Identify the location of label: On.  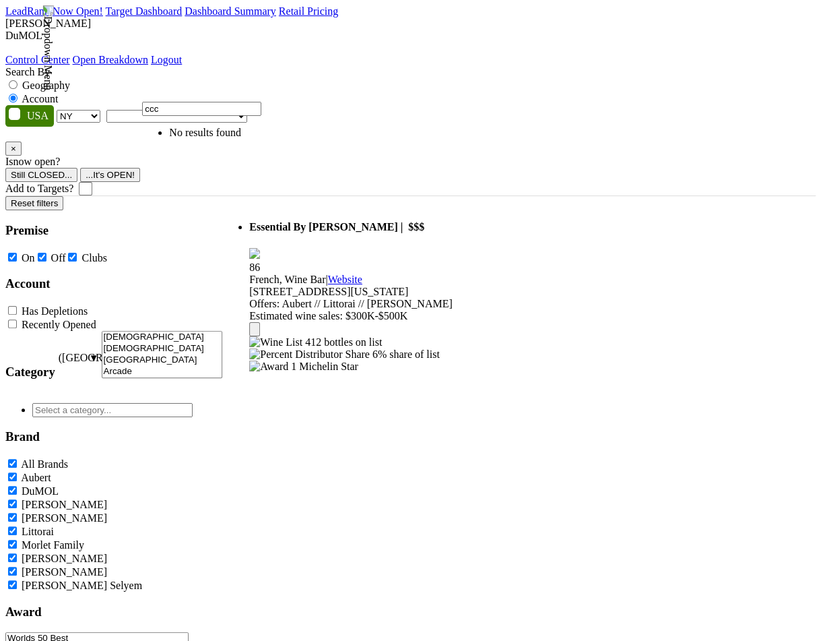
(28, 257).